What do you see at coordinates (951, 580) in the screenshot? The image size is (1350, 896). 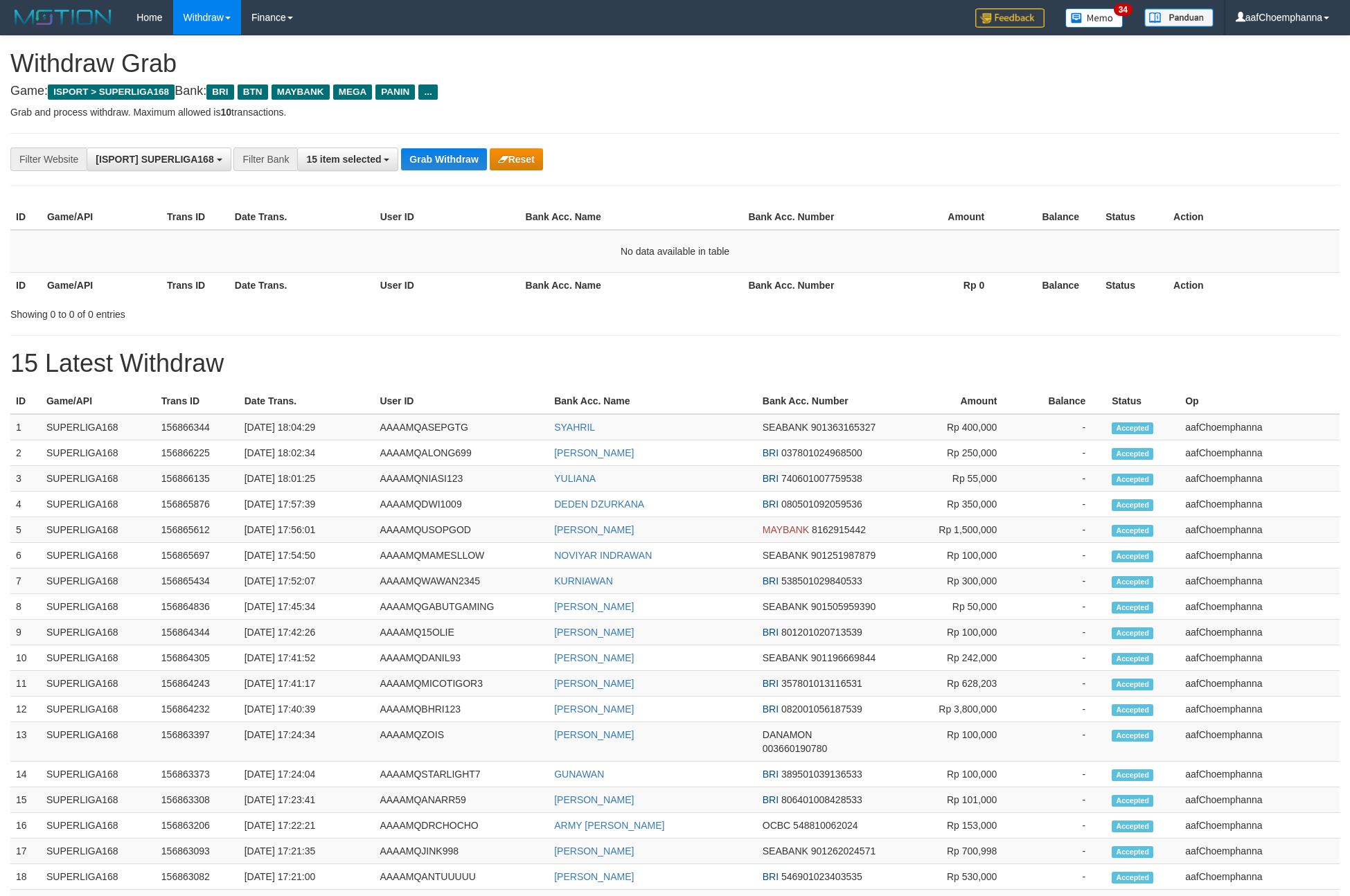 I see `td: Rp 300,000` at bounding box center [951, 580].